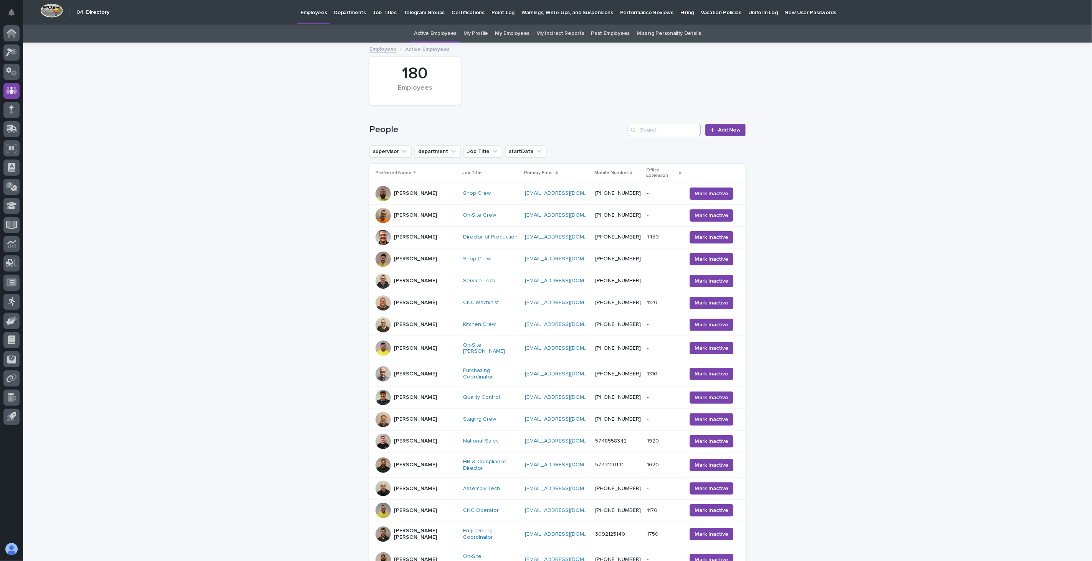 This screenshot has width=1092, height=561. What do you see at coordinates (525, 152) in the screenshot?
I see `button: startDate` at bounding box center [525, 152].